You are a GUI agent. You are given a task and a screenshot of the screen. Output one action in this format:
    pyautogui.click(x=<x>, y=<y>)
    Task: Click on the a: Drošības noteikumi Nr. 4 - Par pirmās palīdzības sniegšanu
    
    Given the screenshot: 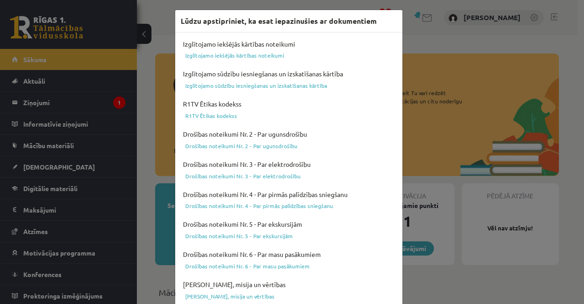 What is the action you would take?
    pyautogui.click(x=289, y=205)
    